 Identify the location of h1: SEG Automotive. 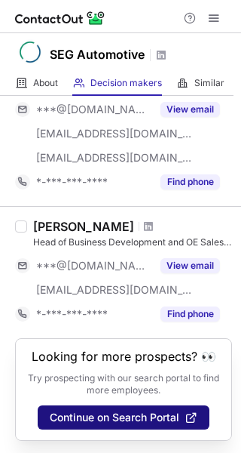
(97, 54).